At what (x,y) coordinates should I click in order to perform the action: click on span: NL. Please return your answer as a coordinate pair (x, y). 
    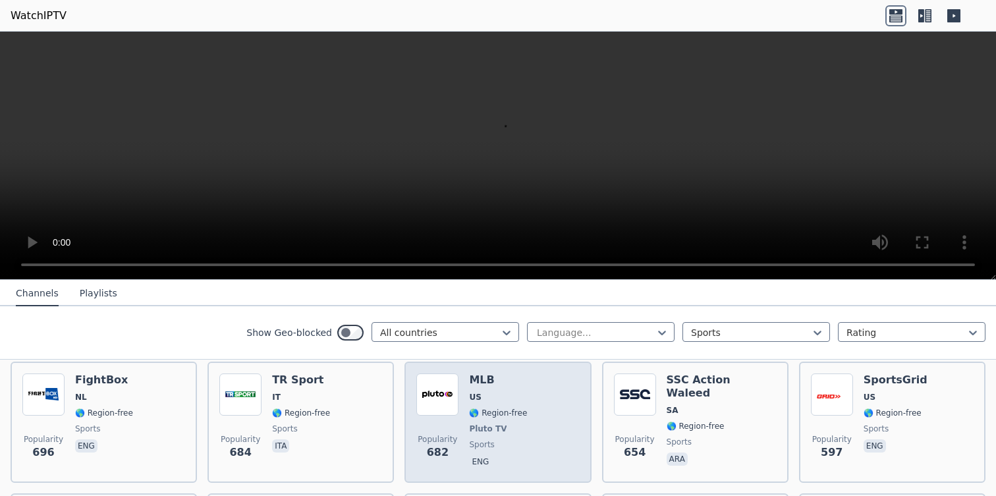
    Looking at the image, I should click on (81, 397).